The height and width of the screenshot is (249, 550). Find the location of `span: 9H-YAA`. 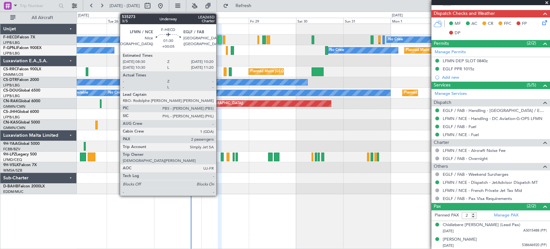

span: 9H-YAA is located at coordinates (10, 144).